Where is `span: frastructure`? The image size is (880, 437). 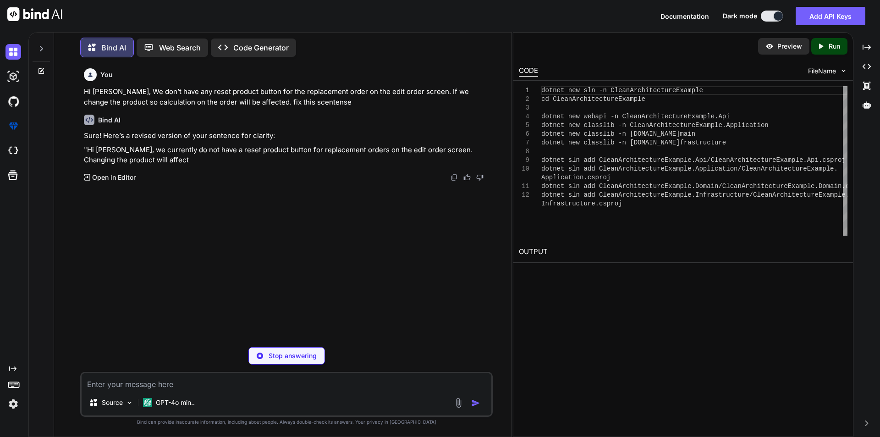 span: frastructure is located at coordinates (703, 143).